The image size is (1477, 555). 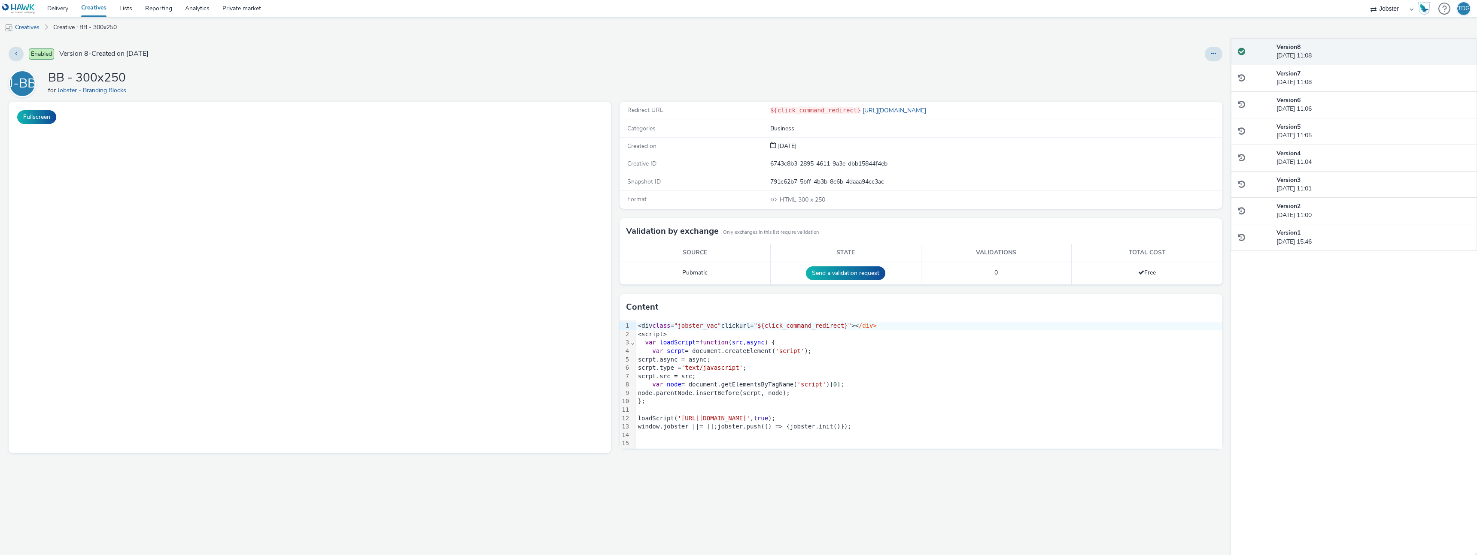 What do you see at coordinates (1288, 180) in the screenshot?
I see `strong: Version 3` at bounding box center [1288, 180].